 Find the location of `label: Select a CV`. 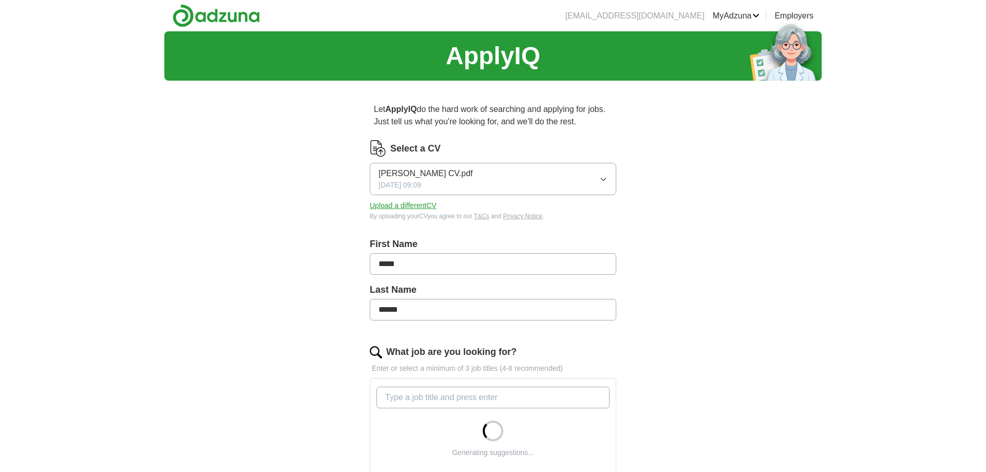

label: Select a CV is located at coordinates (416, 148).